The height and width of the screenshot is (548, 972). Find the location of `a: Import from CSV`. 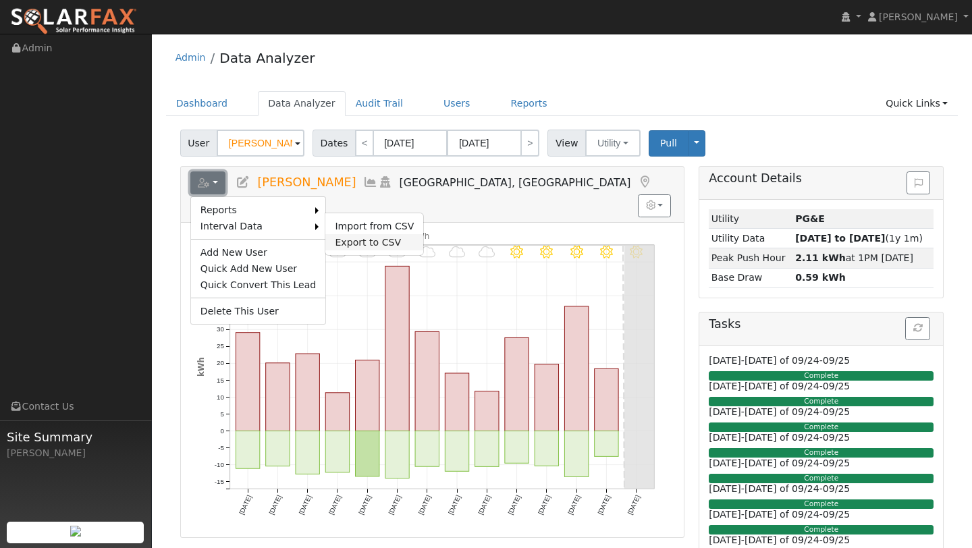

a: Import from CSV is located at coordinates (374, 226).